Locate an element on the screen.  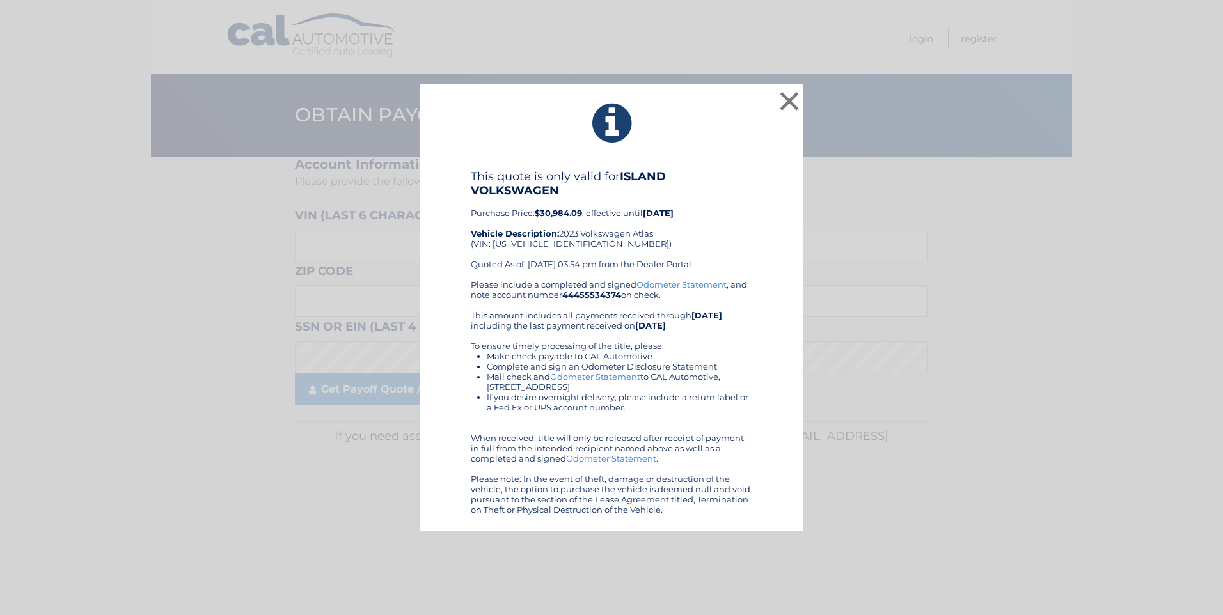
b: $30,984.09 is located at coordinates (558, 213).